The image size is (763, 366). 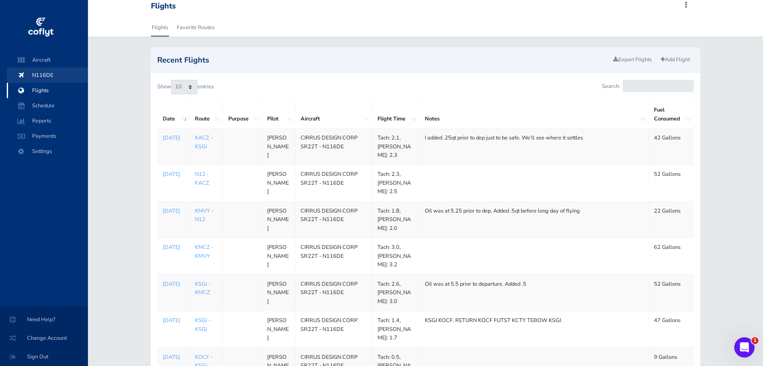 What do you see at coordinates (44, 319) in the screenshot?
I see `span: Need Help?` at bounding box center [44, 319].